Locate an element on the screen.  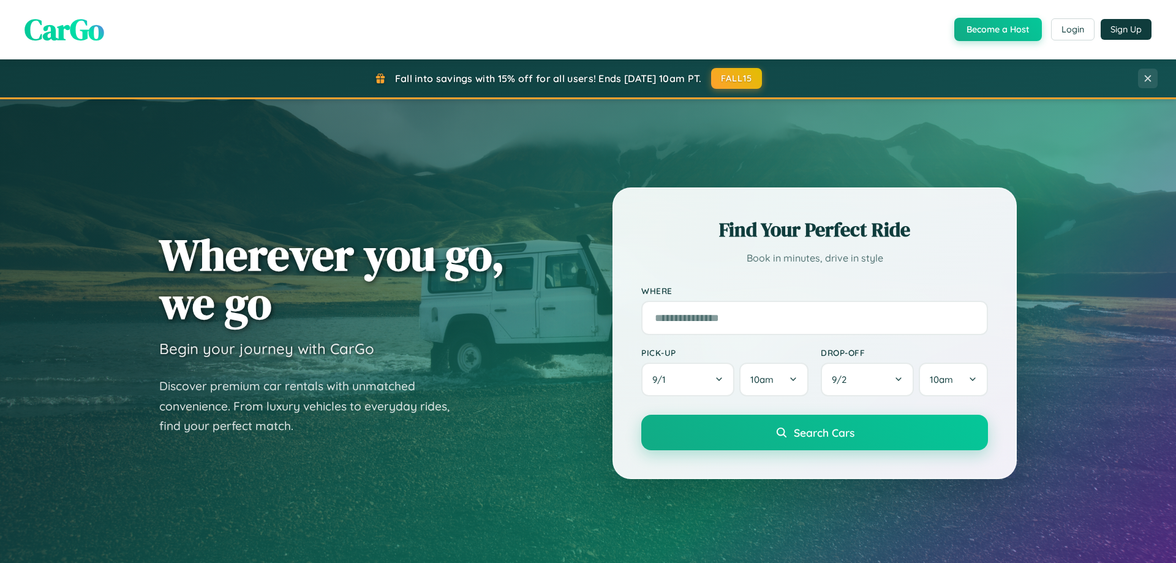
p: Discover premium car rentals with unmatched convenience. From luxury vehicles to everyday rides, ... is located at coordinates (312, 406).